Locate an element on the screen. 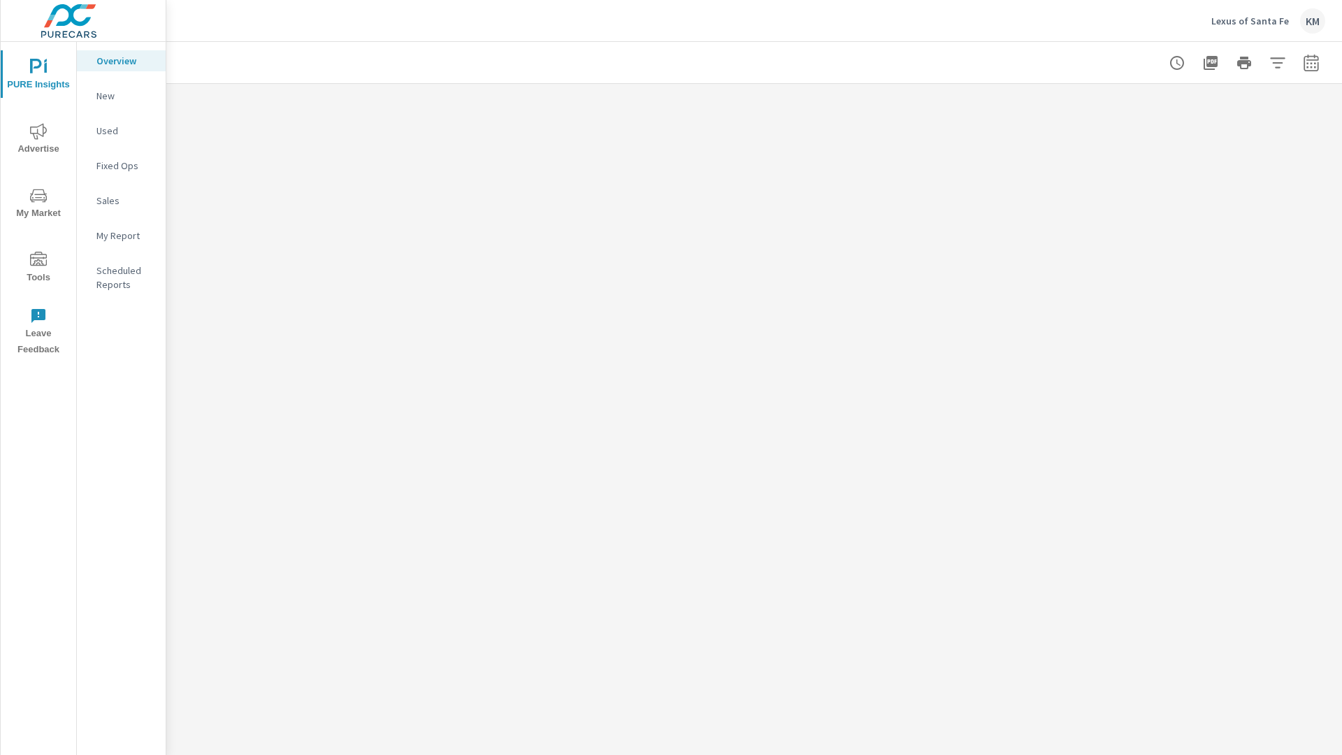 This screenshot has height=755, width=1342. p: Overview is located at coordinates (125, 61).